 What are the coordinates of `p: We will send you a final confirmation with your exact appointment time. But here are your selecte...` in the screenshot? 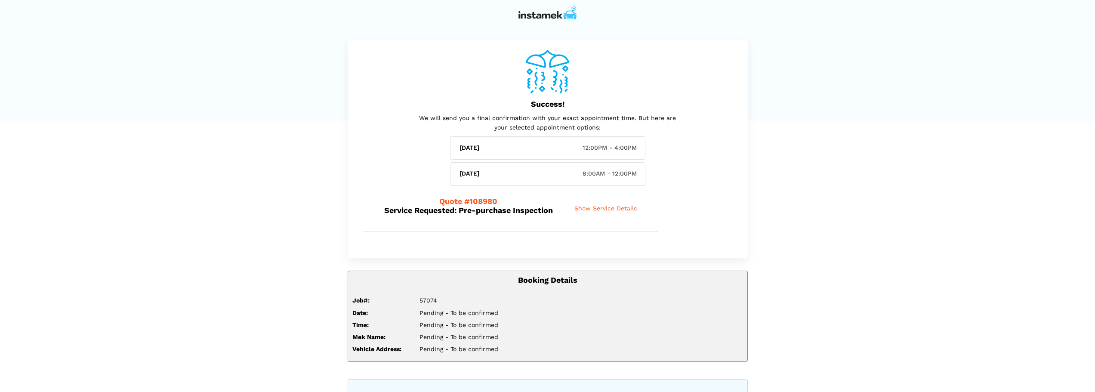 It's located at (548, 123).